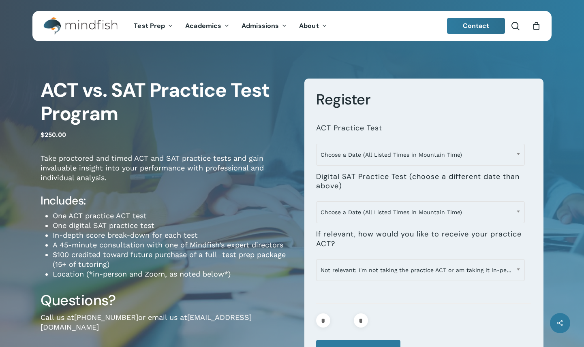 The width and height of the screenshot is (584, 347). What do you see at coordinates (172, 235) in the screenshot?
I see `li: In-depth score break-down for each test` at bounding box center [172, 235].